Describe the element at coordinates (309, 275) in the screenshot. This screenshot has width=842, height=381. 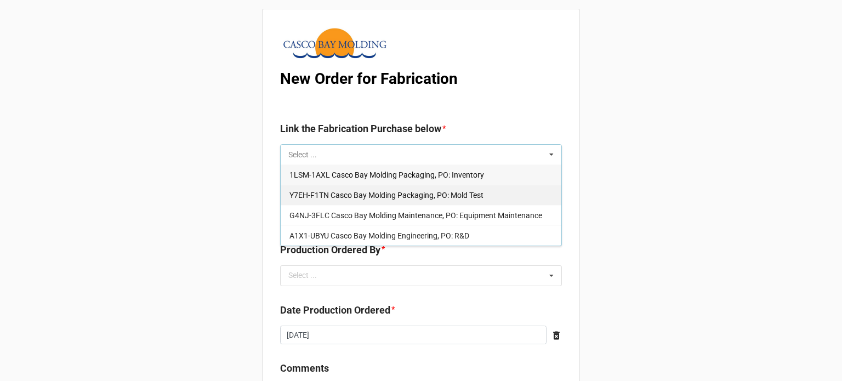
I see `div: Select ...` at that location.